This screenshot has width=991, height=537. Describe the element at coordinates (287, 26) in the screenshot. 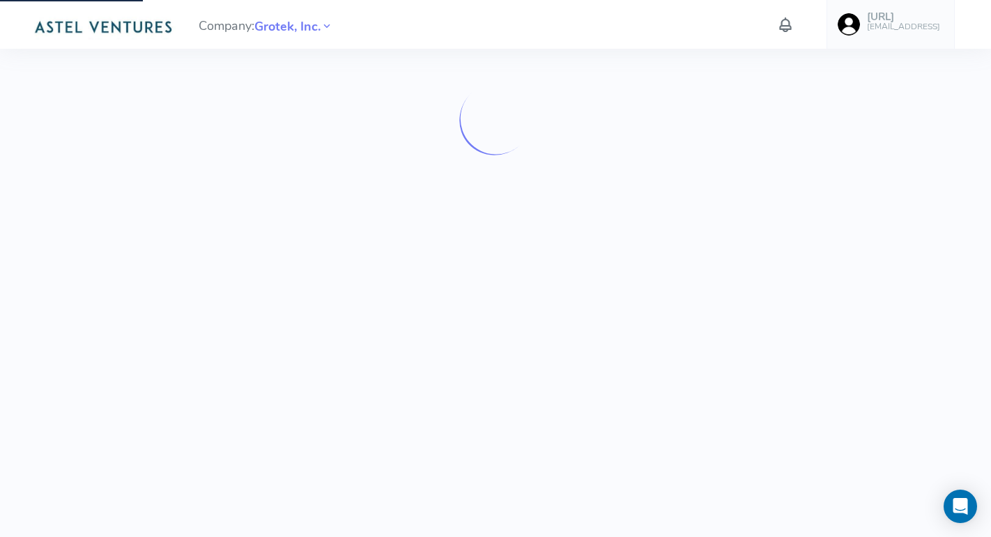

I see `span: Grotek, Inc.` at that location.